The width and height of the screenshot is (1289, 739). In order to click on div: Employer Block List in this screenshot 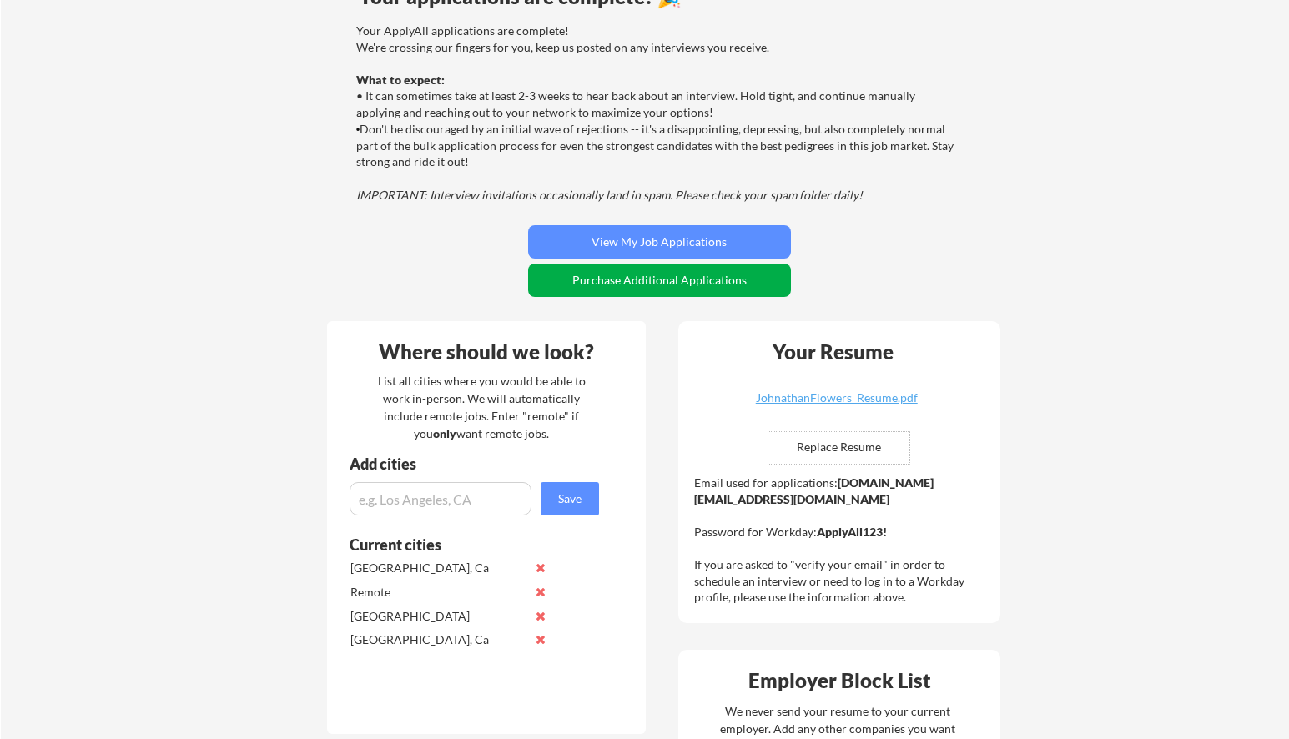, I will do `click(840, 681)`.